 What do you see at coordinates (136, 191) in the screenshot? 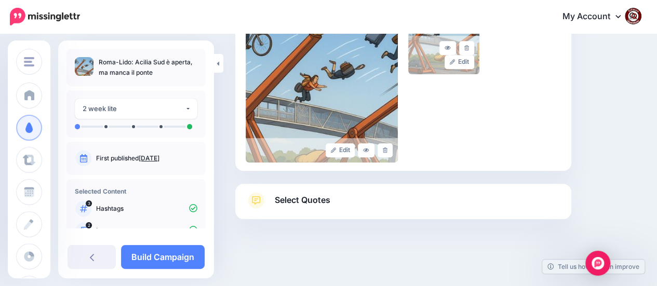
I see `h4: Selected Content` at bounding box center [136, 191].